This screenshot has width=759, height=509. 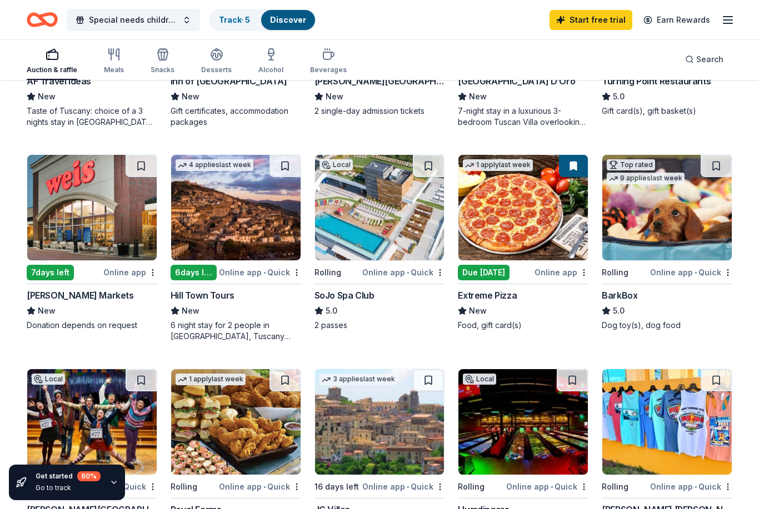 What do you see at coordinates (92, 208) in the screenshot?
I see `img: Image for Weis Markets` at bounding box center [92, 208].